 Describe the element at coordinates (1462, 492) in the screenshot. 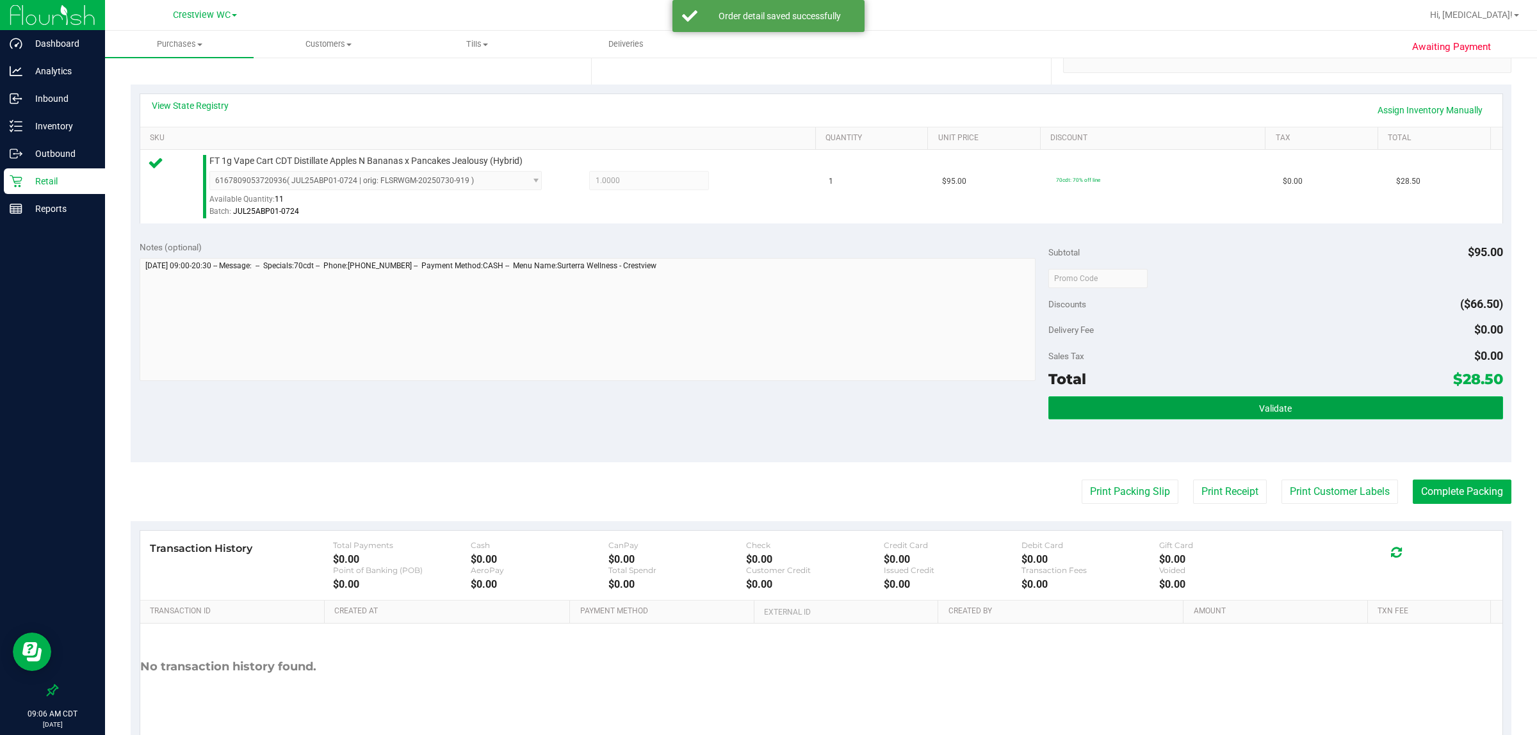

I see `button: Complete Packing` at that location.